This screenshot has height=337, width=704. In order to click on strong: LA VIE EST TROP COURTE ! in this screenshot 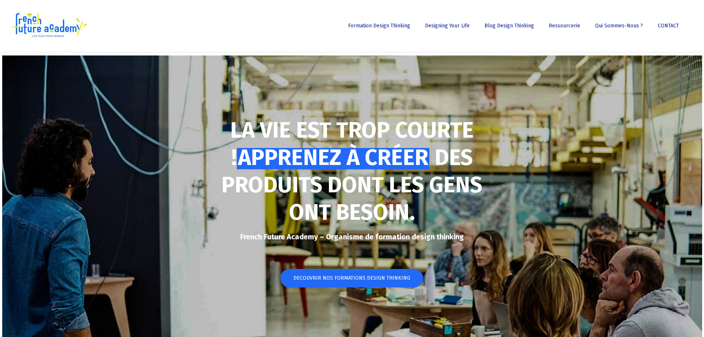, I will do `click(352, 144)`.